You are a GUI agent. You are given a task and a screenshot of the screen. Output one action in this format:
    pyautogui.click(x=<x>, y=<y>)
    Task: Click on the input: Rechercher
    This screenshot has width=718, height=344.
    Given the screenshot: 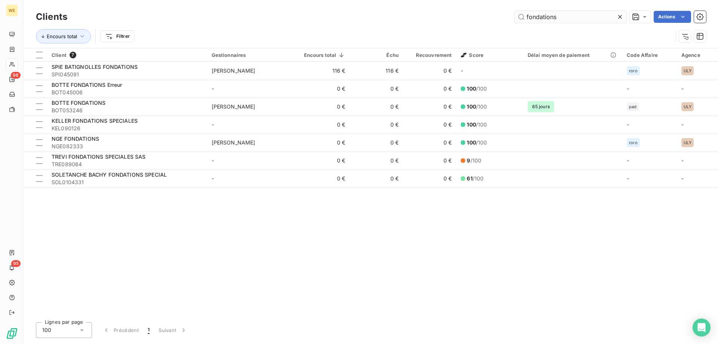 What is the action you would take?
    pyautogui.click(x=571, y=17)
    